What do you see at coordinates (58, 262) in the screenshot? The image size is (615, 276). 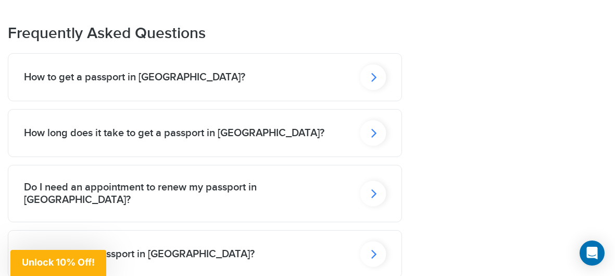 I see `span: Unlock 10% Off!` at bounding box center [58, 262].